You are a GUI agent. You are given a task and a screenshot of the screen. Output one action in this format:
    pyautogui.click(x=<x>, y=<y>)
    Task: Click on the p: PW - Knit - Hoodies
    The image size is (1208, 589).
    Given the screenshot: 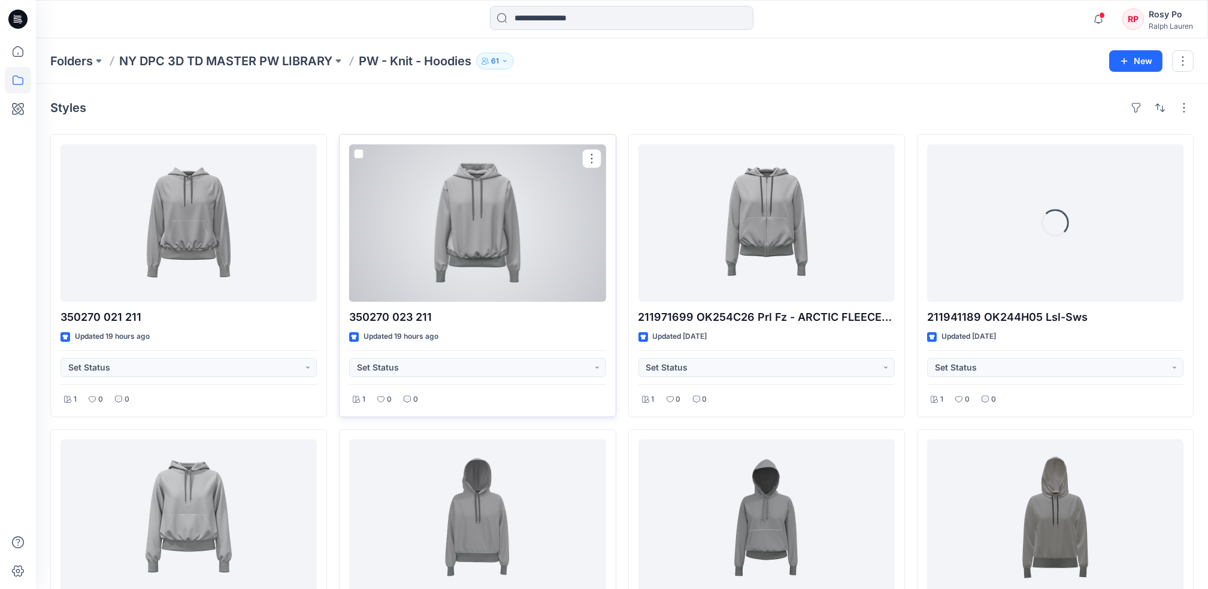 What is the action you would take?
    pyautogui.click(x=415, y=61)
    